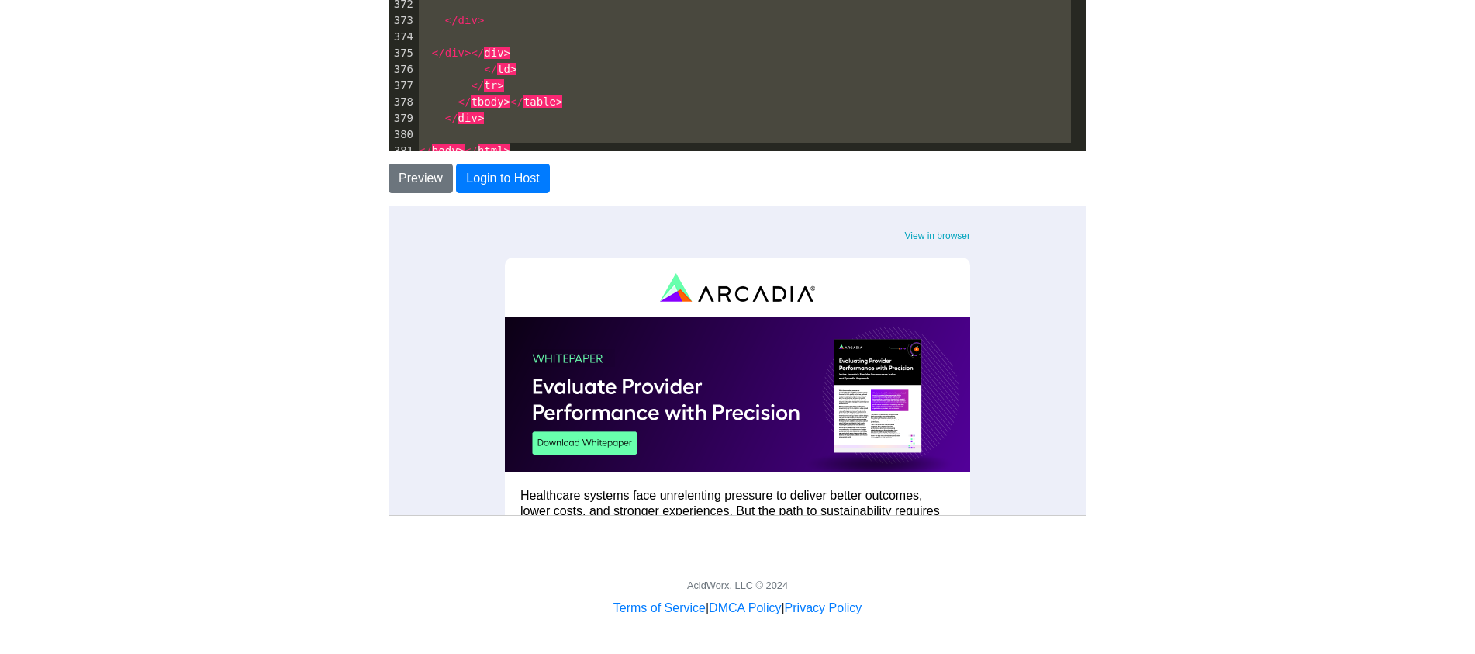 The width and height of the screenshot is (1475, 654). I want to click on span: tbody, so click(487, 102).